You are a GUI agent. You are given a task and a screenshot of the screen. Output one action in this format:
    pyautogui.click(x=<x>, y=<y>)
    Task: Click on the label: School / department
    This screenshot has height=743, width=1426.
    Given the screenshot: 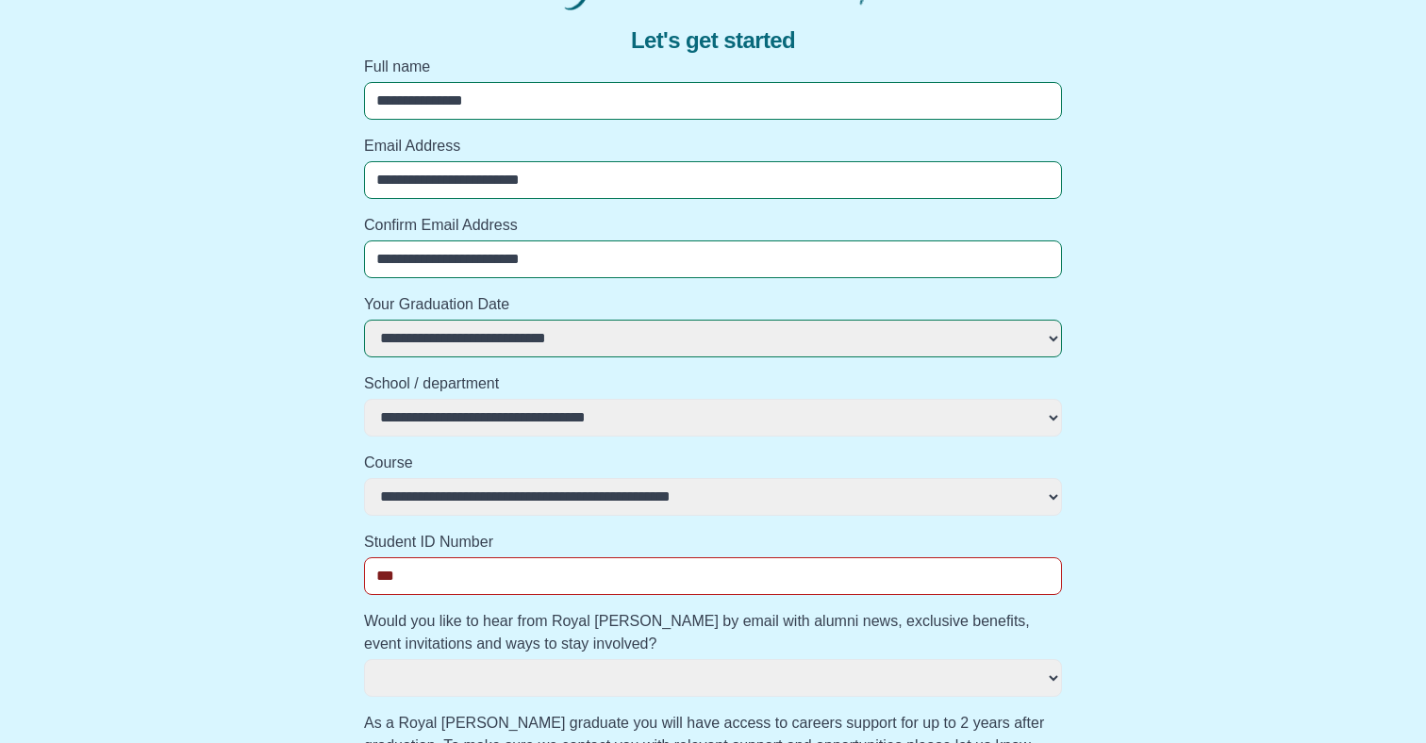 What is the action you would take?
    pyautogui.click(x=713, y=384)
    